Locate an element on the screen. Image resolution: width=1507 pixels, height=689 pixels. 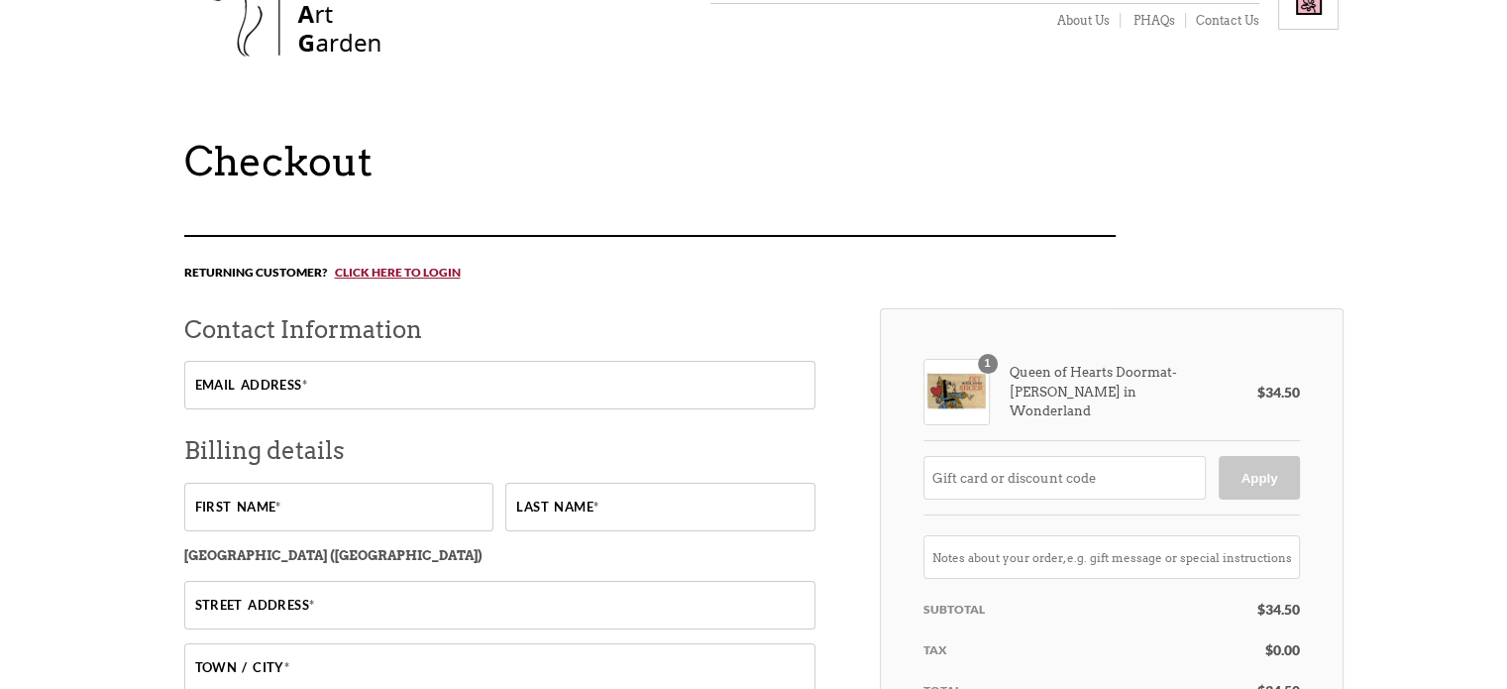
button: Apply is located at coordinates (1259, 478).